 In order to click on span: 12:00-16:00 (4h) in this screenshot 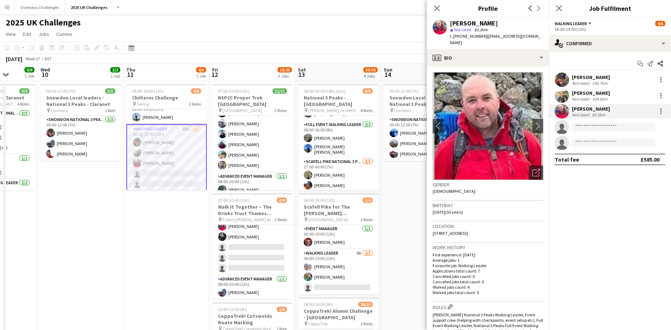, I will do `click(232, 309)`.